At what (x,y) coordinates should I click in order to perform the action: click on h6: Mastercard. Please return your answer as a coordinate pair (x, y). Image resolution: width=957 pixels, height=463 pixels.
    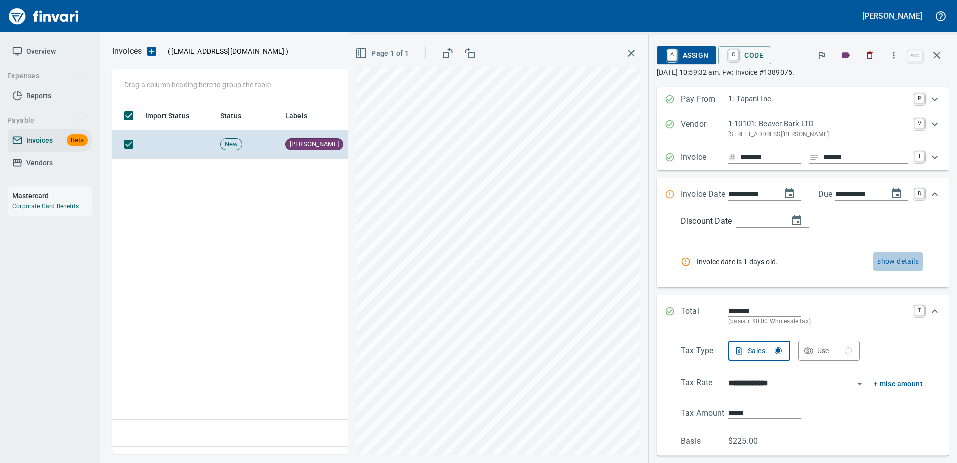
    Looking at the image, I should click on (52, 196).